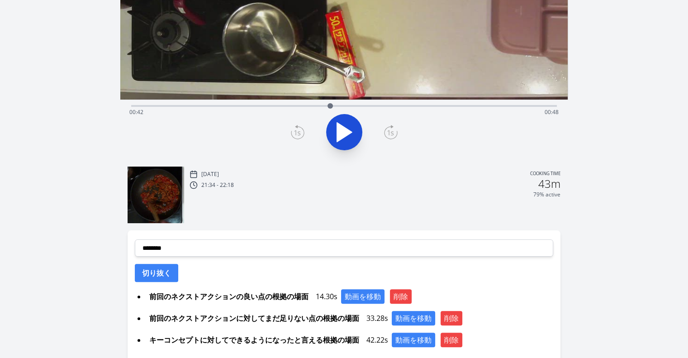 Image resolution: width=688 pixels, height=358 pixels. What do you see at coordinates (156, 195) in the screenshot?
I see `img: 250923123536_thumb.jpeg` at bounding box center [156, 195].